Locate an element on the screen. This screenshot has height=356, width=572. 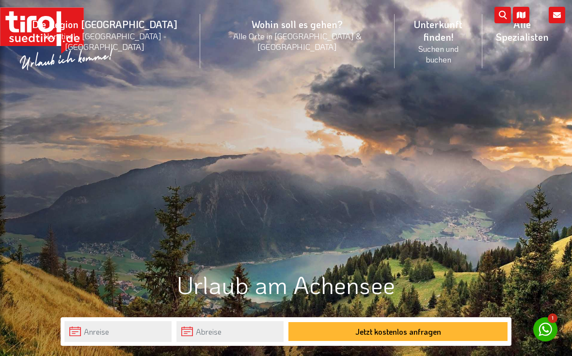
i: Kontakt is located at coordinates (557, 15).